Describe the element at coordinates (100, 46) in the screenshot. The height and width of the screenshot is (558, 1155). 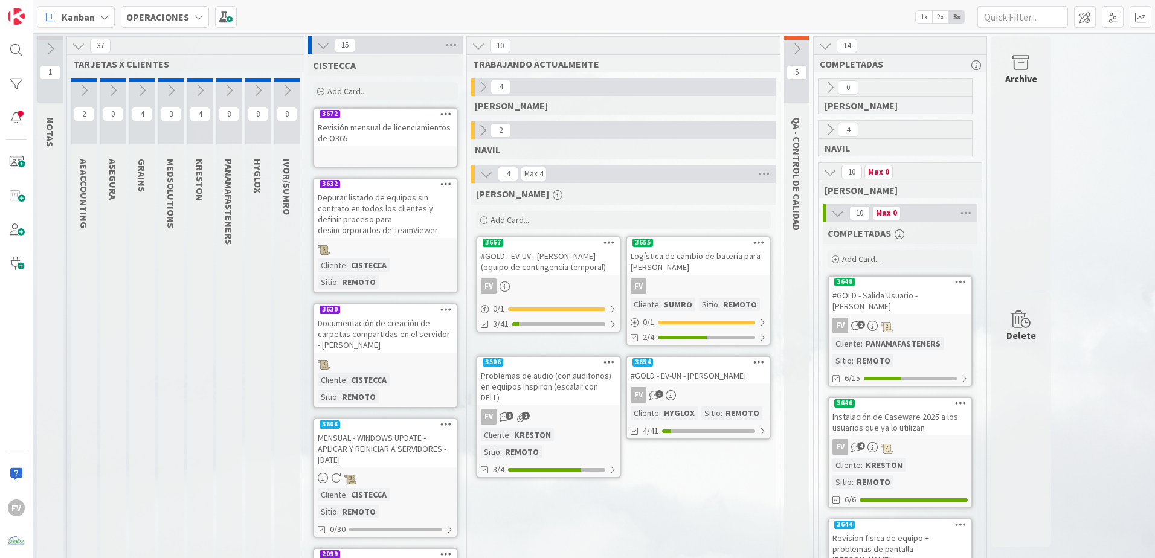
I see `span: 37` at that location.